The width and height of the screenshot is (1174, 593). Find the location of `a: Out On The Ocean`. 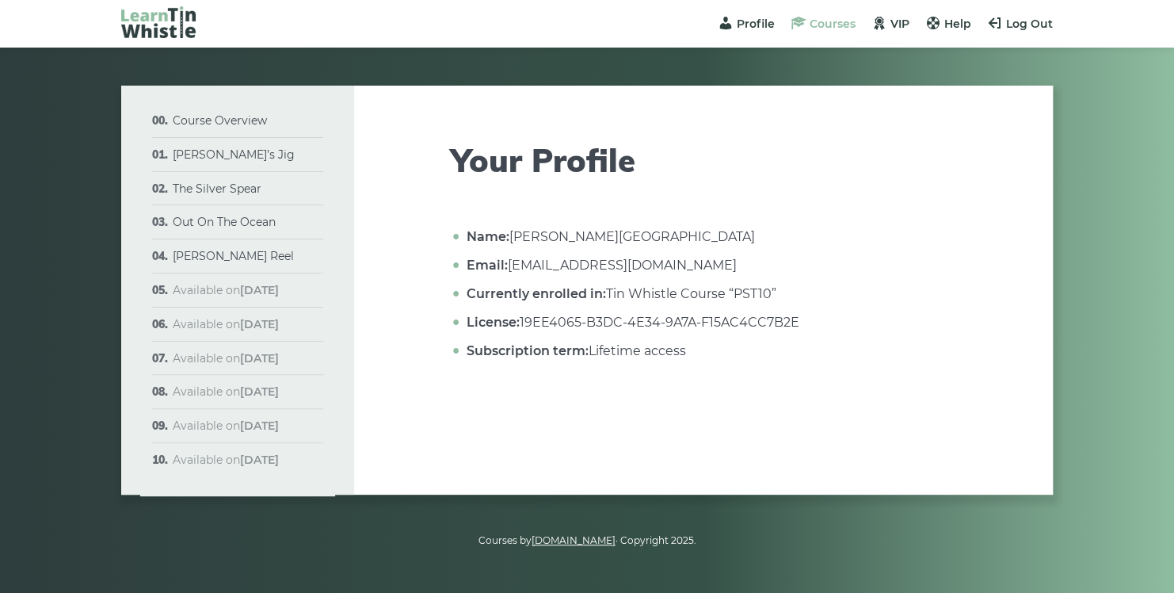

a: Out On The Ocean is located at coordinates (224, 222).